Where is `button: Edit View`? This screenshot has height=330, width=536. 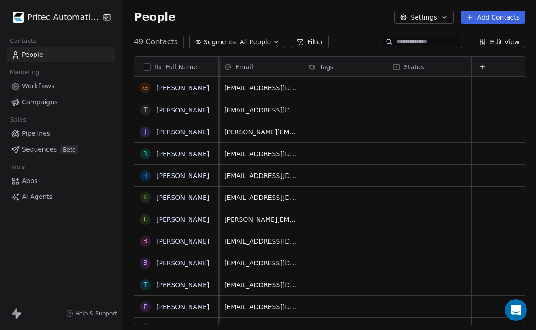
button: Edit View is located at coordinates (499, 42).